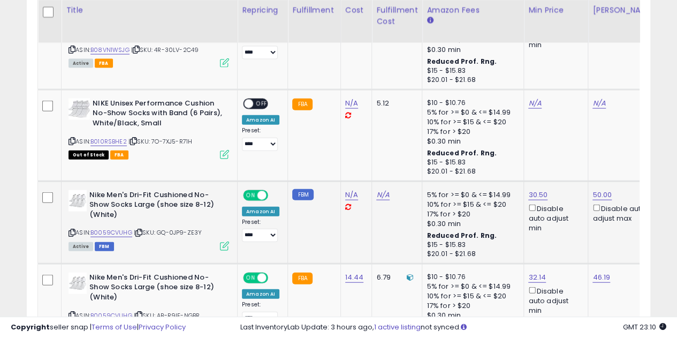  Describe the element at coordinates (168, 232) in the screenshot. I see `span: | SKU: GQ-0JP9-ZE3Y` at that location.